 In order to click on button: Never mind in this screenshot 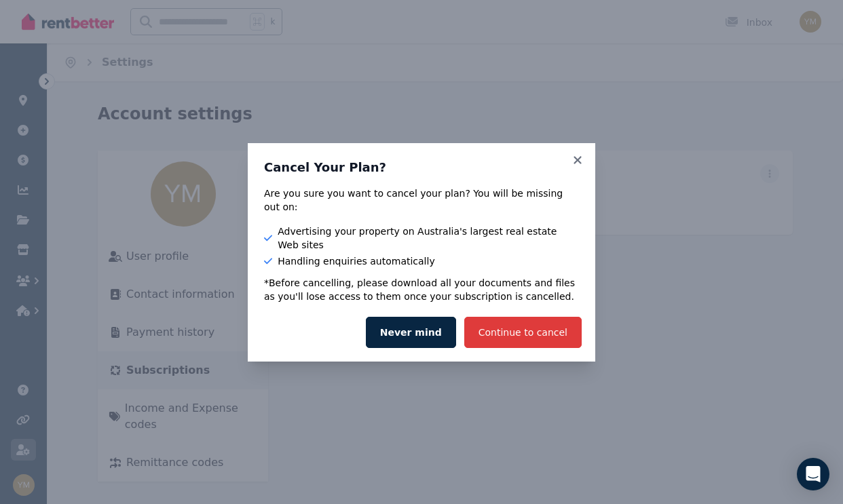, I will do `click(411, 333)`.